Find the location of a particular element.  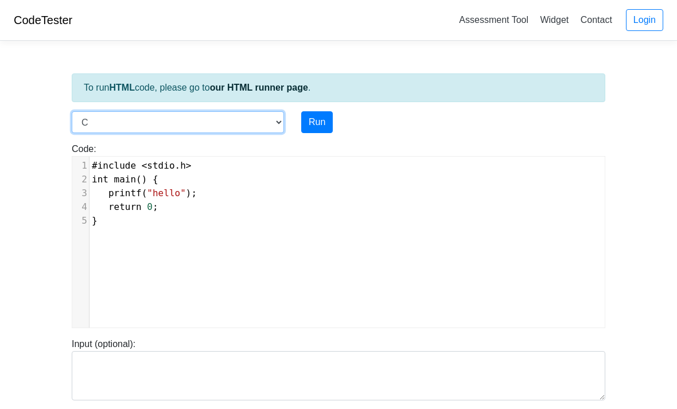

a: CodeTester is located at coordinates (43, 20).